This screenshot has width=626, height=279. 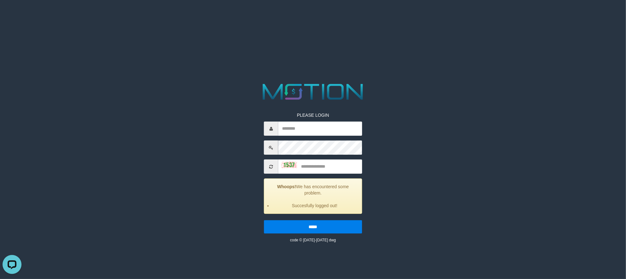 I want to click on p: PLEASE LOGIN, so click(x=313, y=115).